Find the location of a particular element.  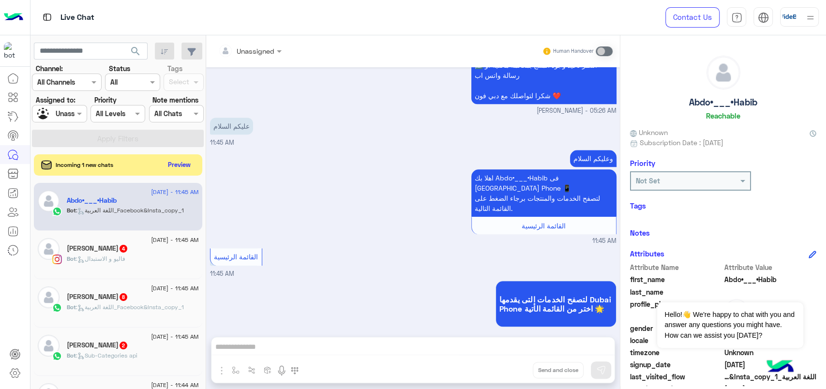

span: 2025-09-16T19:51:34.057Z is located at coordinates (771, 364).